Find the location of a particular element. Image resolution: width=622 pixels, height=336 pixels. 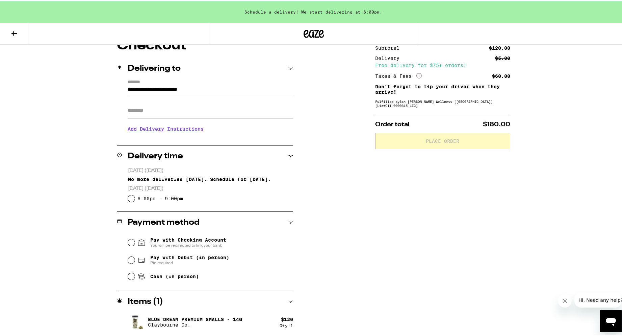

p: Blue Dream Premium Smalls - 14g is located at coordinates (195, 318).